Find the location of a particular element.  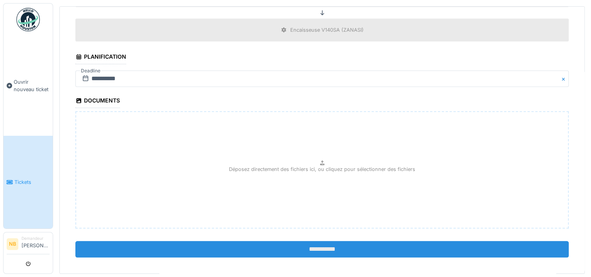

li: NB is located at coordinates (13, 244).